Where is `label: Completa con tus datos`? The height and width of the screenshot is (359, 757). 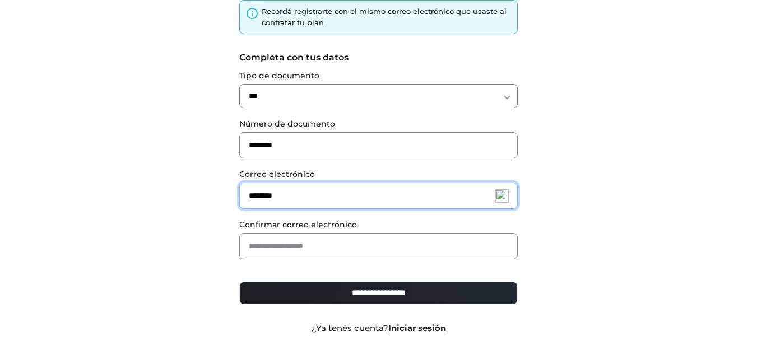 label: Completa con tus datos is located at coordinates (378, 58).